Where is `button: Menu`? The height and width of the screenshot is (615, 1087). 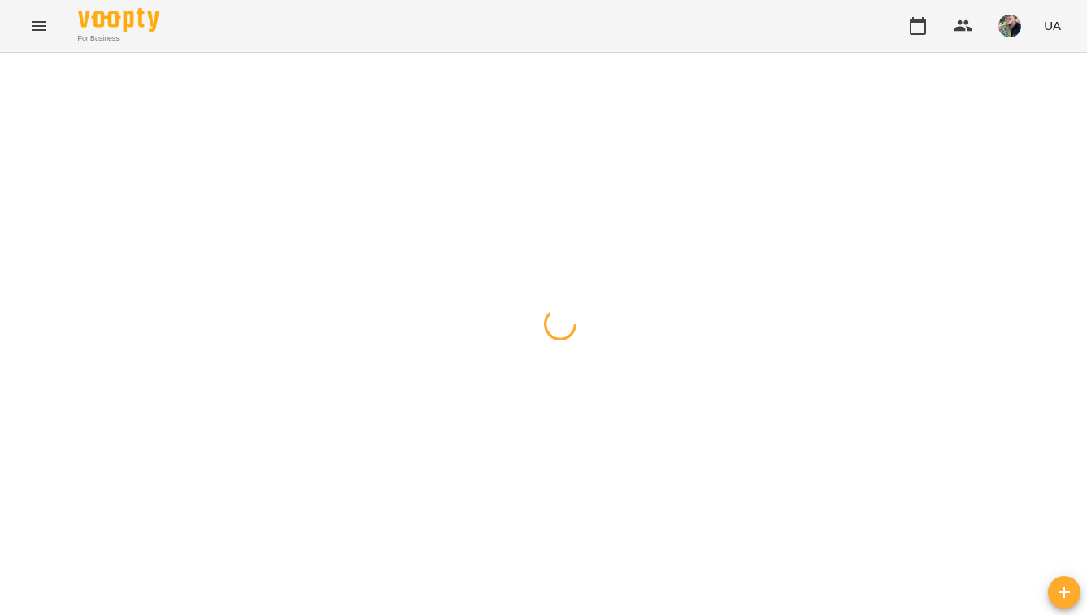
button: Menu is located at coordinates (39, 26).